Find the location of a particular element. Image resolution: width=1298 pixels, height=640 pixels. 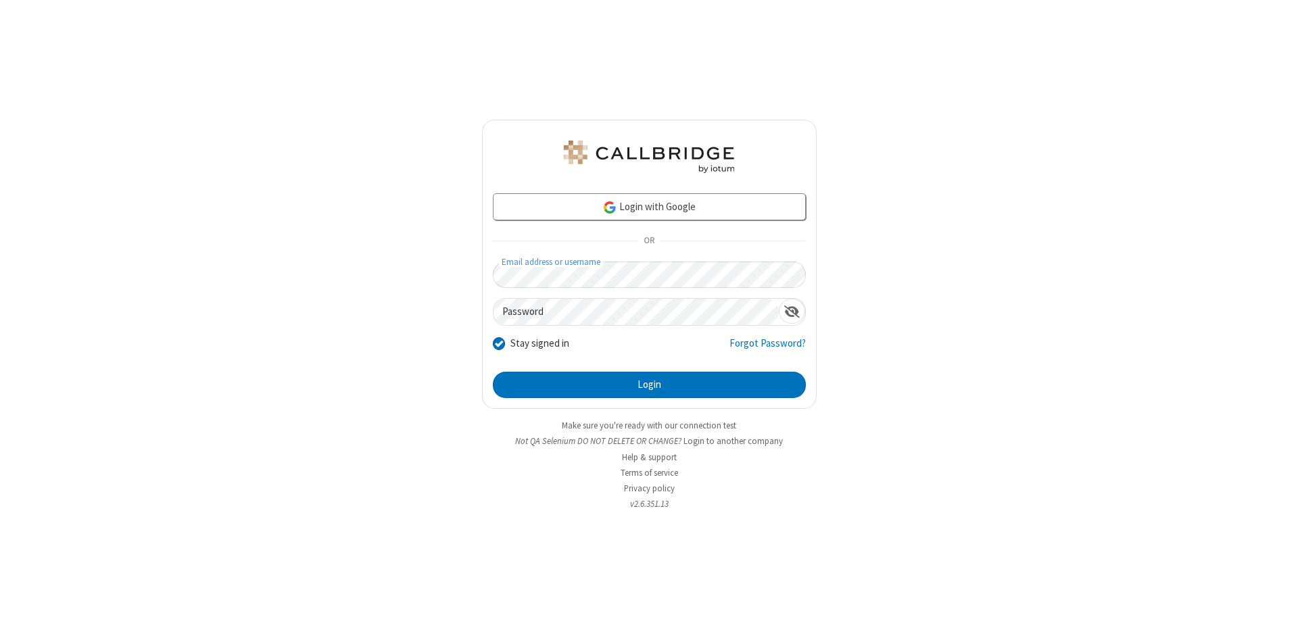

a: Make sure you're ready with our connection test is located at coordinates (649, 425).